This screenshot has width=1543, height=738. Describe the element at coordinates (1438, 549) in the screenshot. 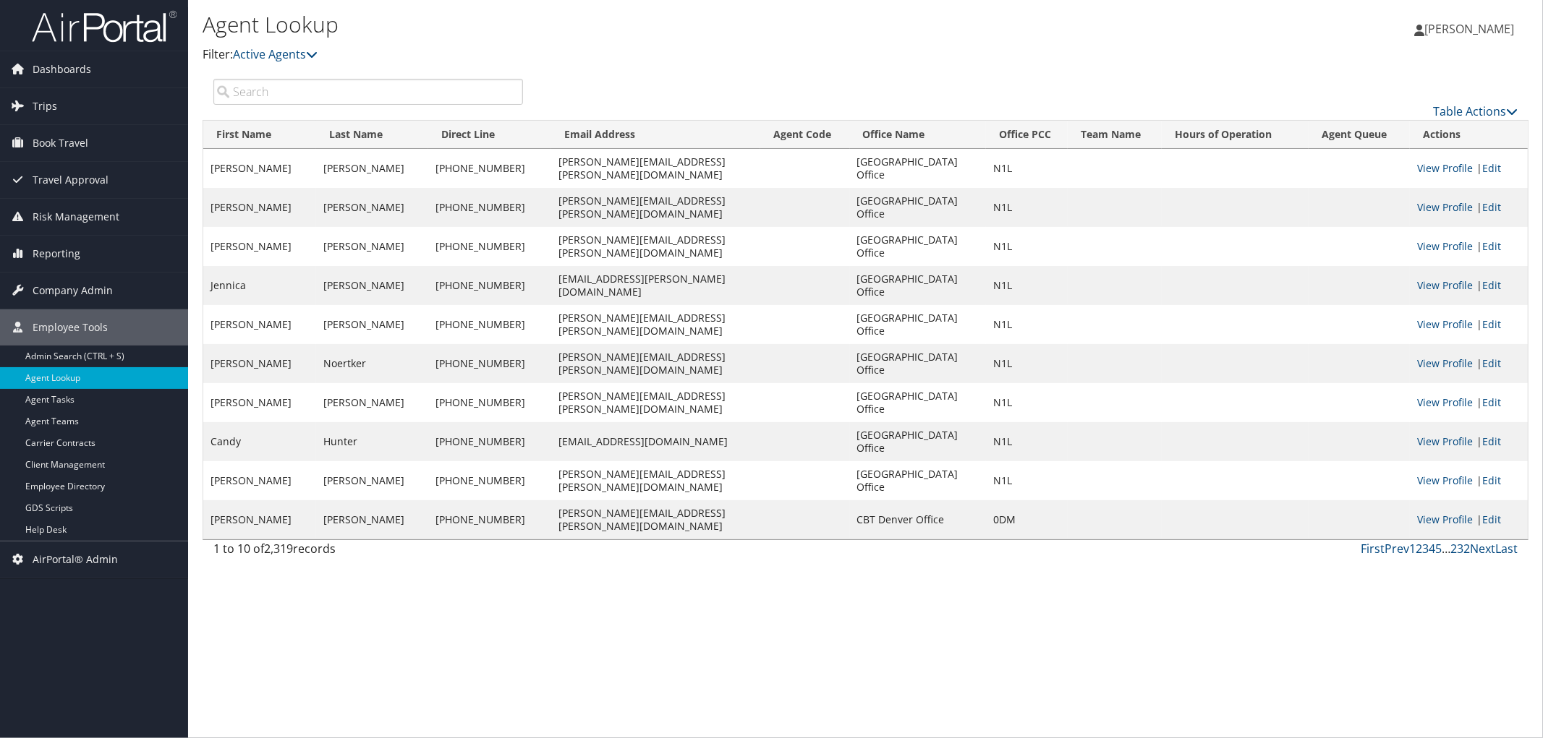

I see `a: 5` at that location.